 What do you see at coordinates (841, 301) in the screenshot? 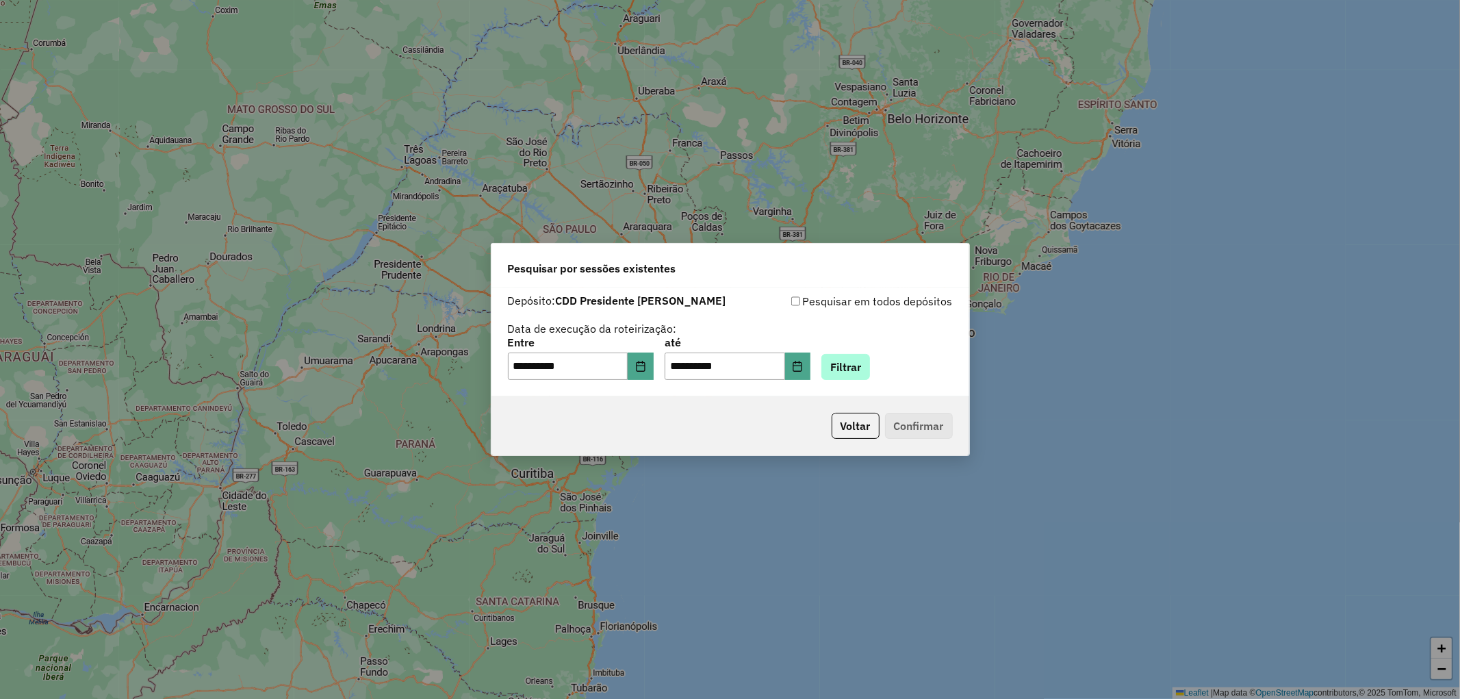
I see `div: Pesquisar em todos depósitos` at bounding box center [841, 301].